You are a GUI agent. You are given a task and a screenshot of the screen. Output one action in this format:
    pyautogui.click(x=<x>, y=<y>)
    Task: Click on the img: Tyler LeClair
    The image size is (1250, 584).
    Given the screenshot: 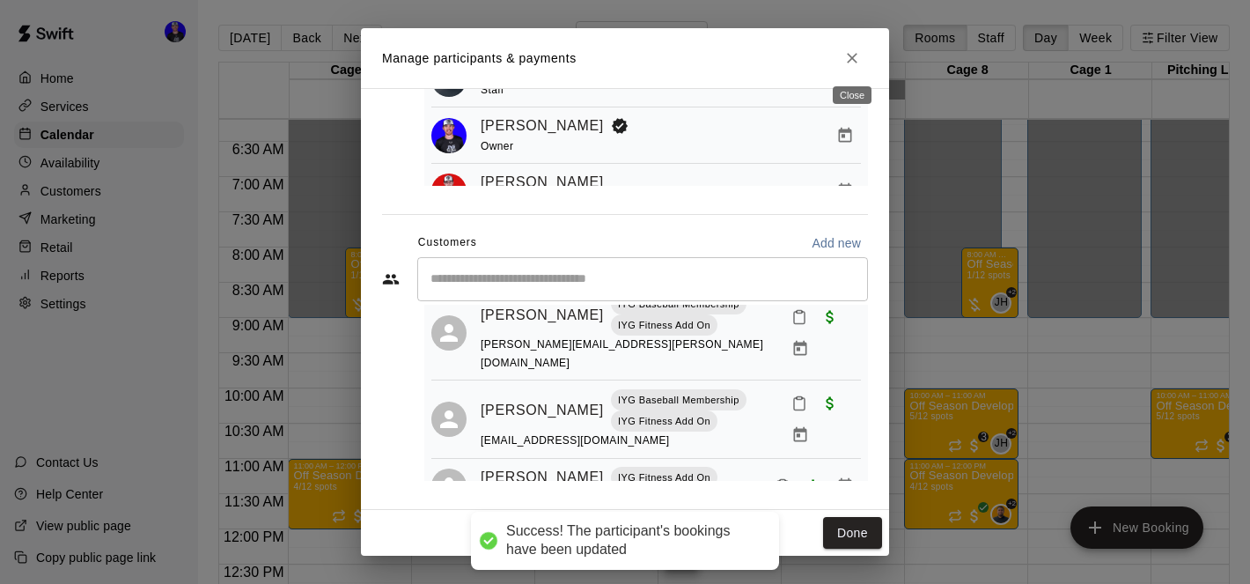 What is the action you would take?
    pyautogui.click(x=449, y=136)
    